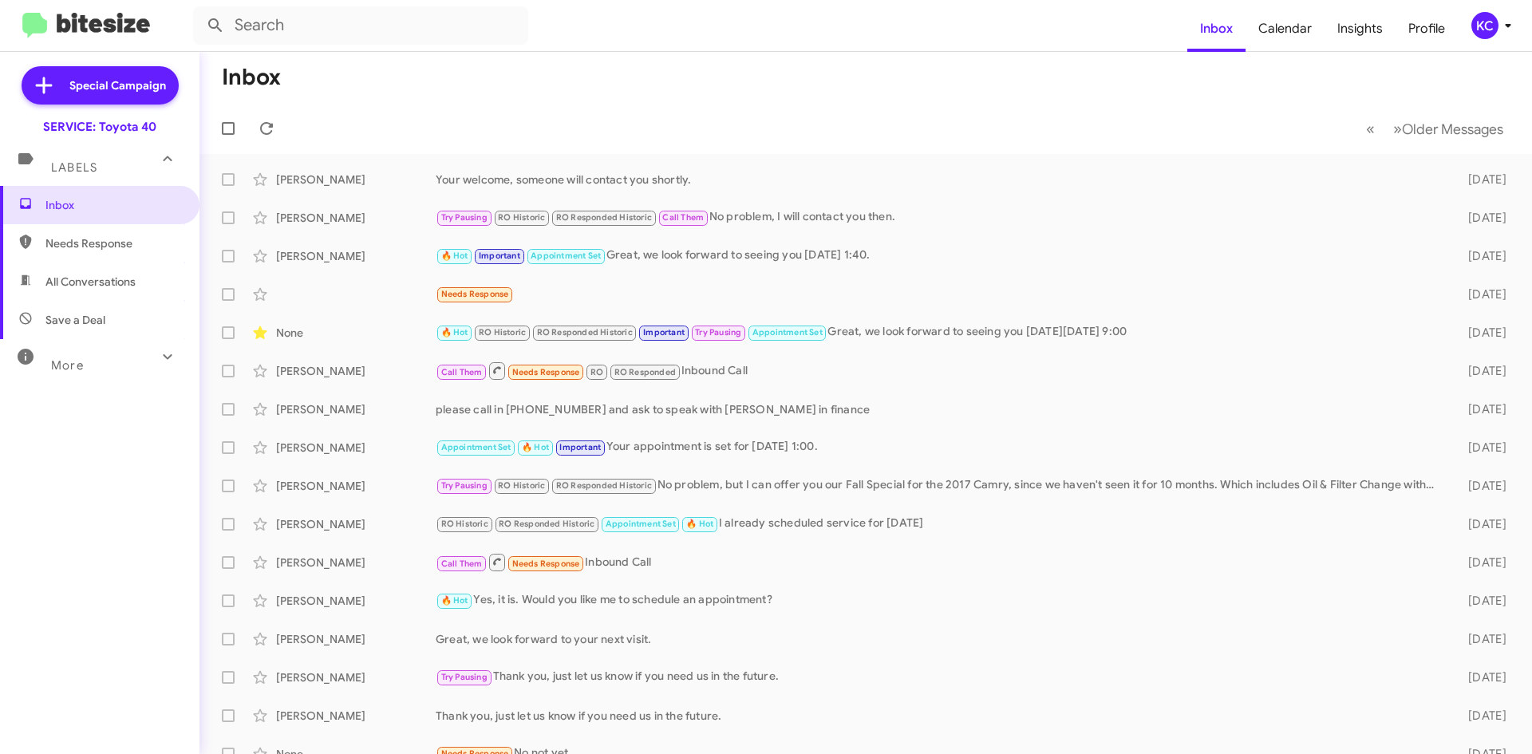  Describe the element at coordinates (67, 365) in the screenshot. I see `span: More` at that location.